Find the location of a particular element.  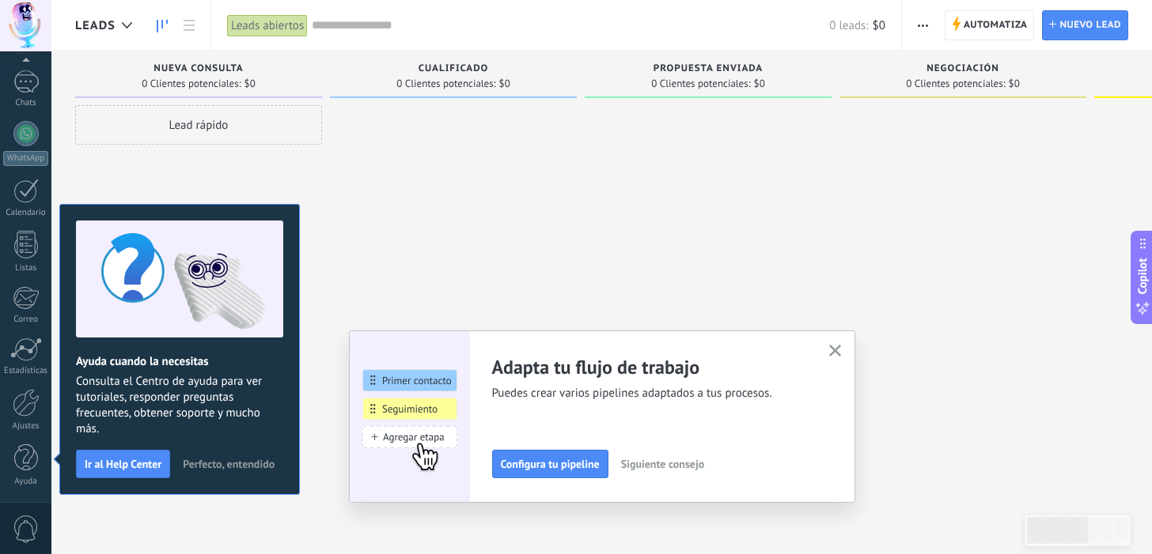

span: Cualificado is located at coordinates (453, 69).